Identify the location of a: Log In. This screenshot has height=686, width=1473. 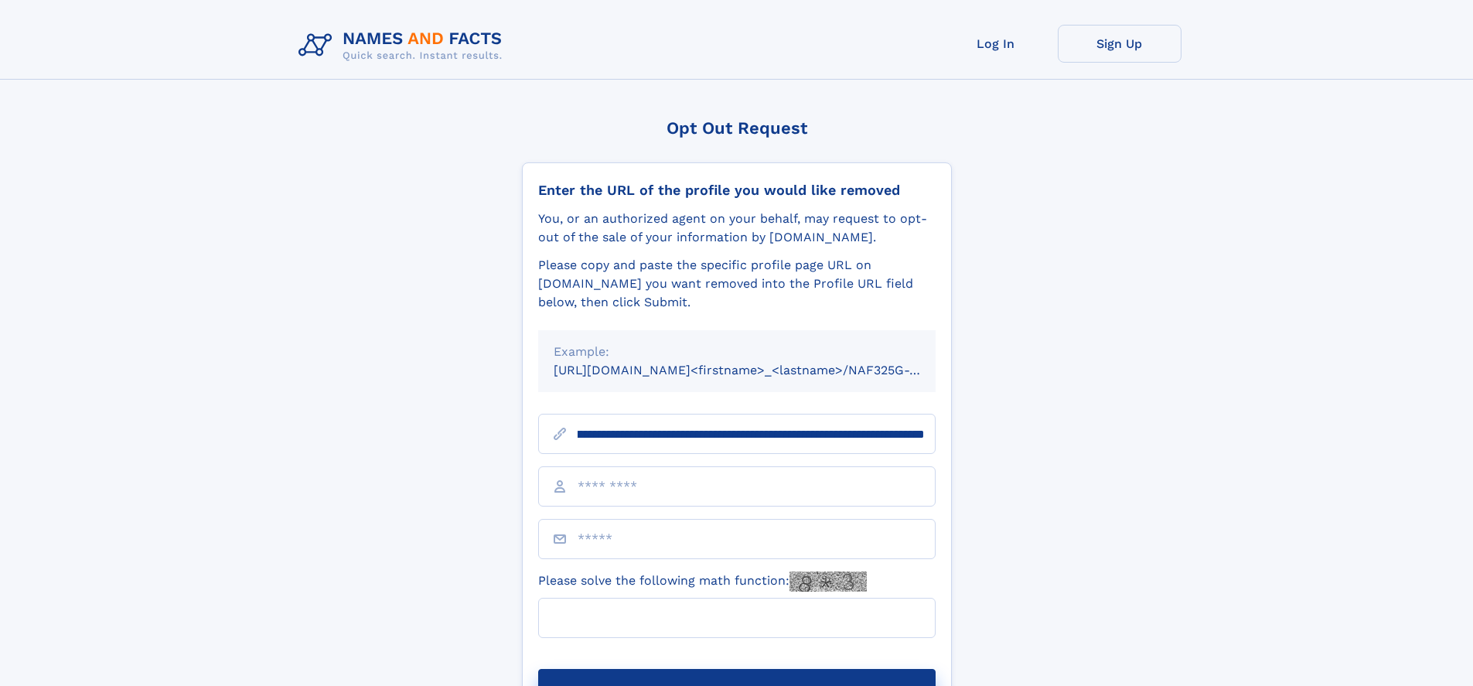
(996, 43).